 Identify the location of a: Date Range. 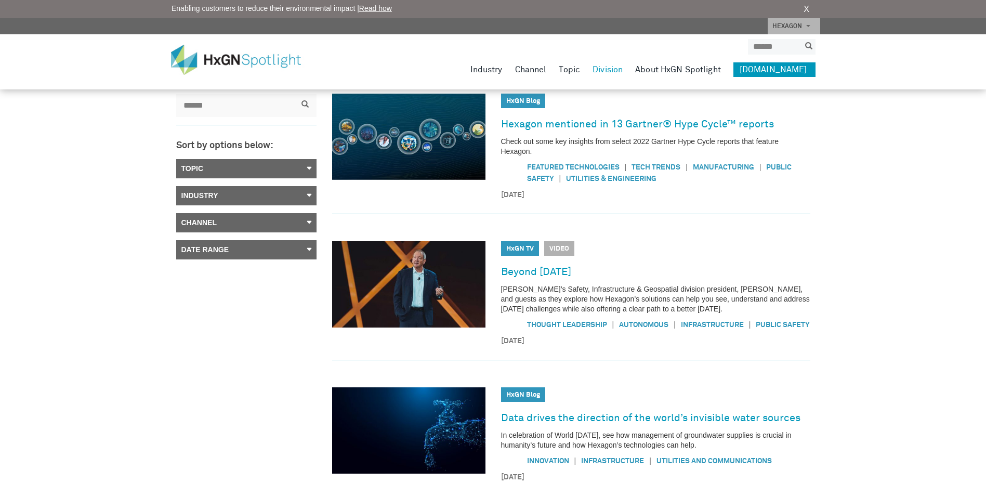
(246, 250).